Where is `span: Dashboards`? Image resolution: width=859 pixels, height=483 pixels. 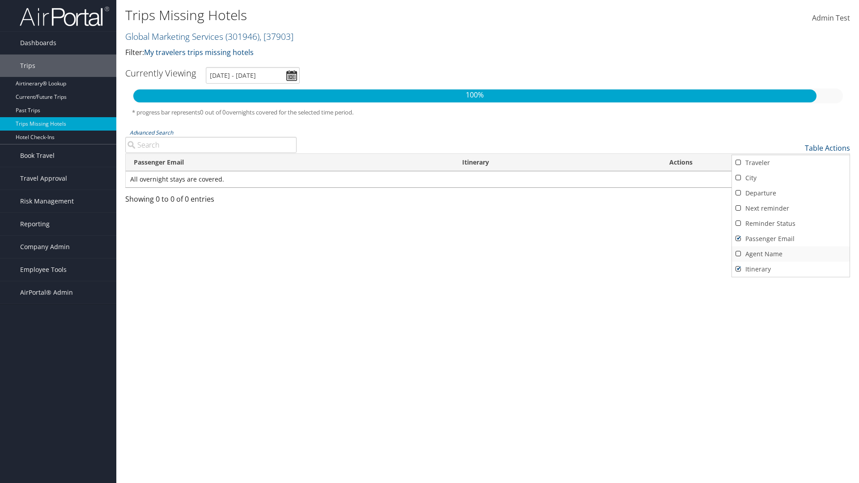
span: Dashboards is located at coordinates (38, 43).